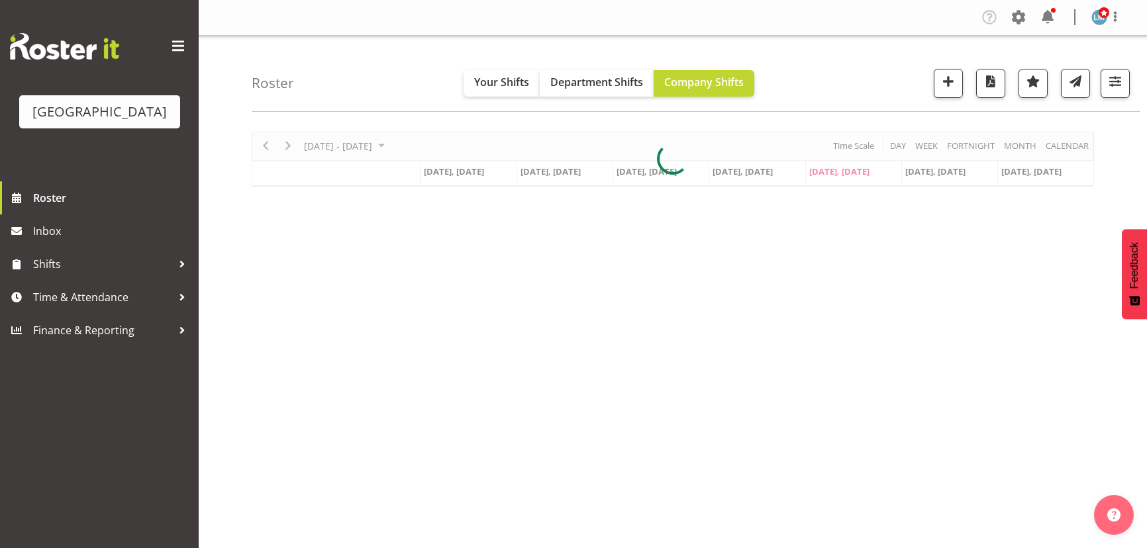 This screenshot has width=1147, height=548. What do you see at coordinates (1114, 515) in the screenshot?
I see `img: help-xxl-2.png` at bounding box center [1114, 515].